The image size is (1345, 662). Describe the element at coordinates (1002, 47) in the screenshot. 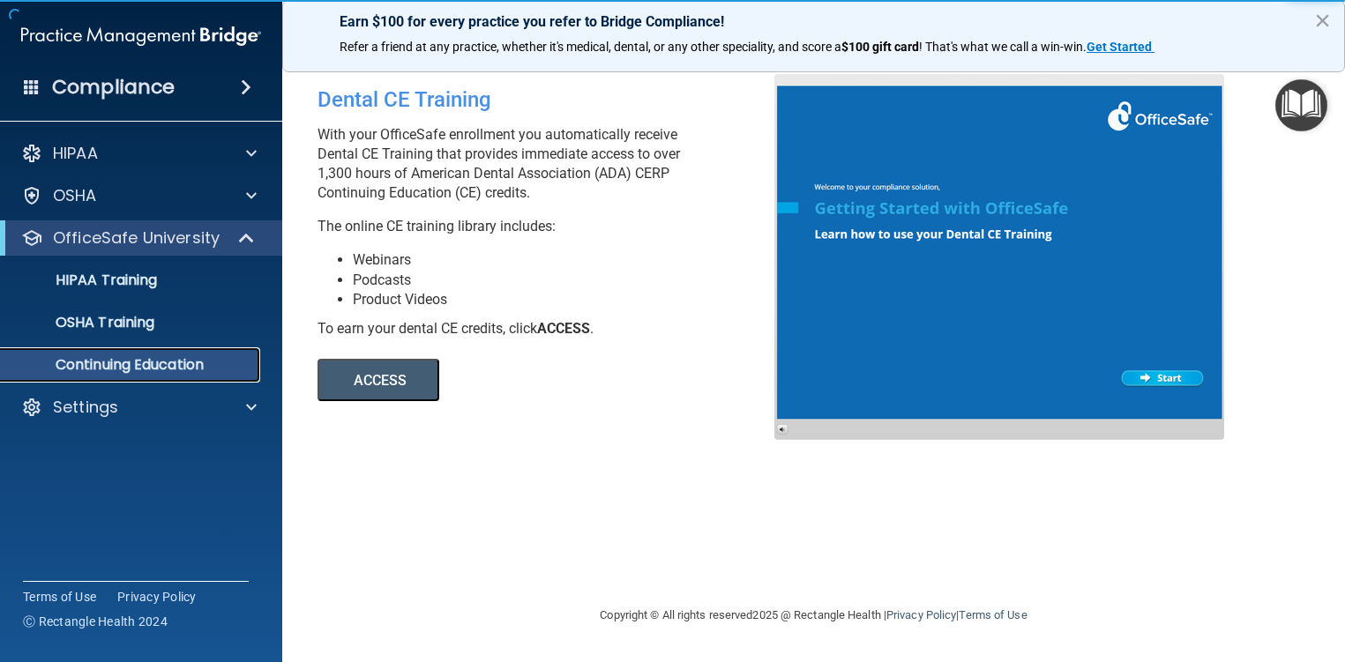

I see `span: ! That's what we call a win-win.` at that location.